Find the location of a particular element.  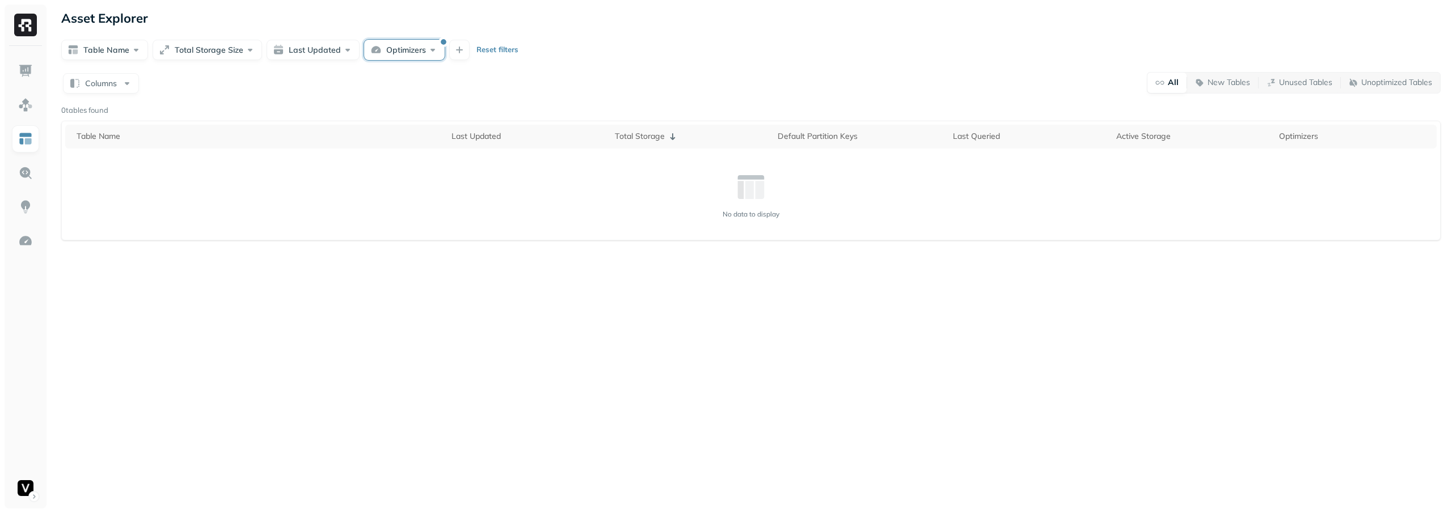

button: Table Name is located at coordinates (104, 50).